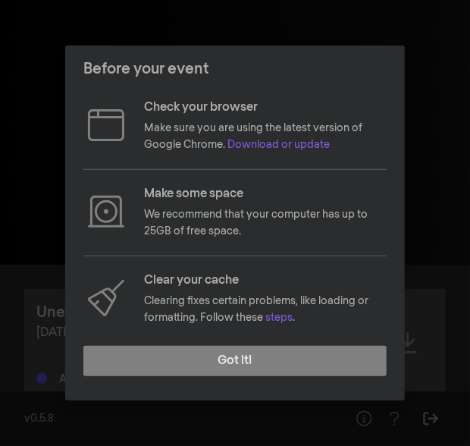  Describe the element at coordinates (265, 309) in the screenshot. I see `p: Clearing fixes certain problems, like loading or formatting. Follow these .` at that location.